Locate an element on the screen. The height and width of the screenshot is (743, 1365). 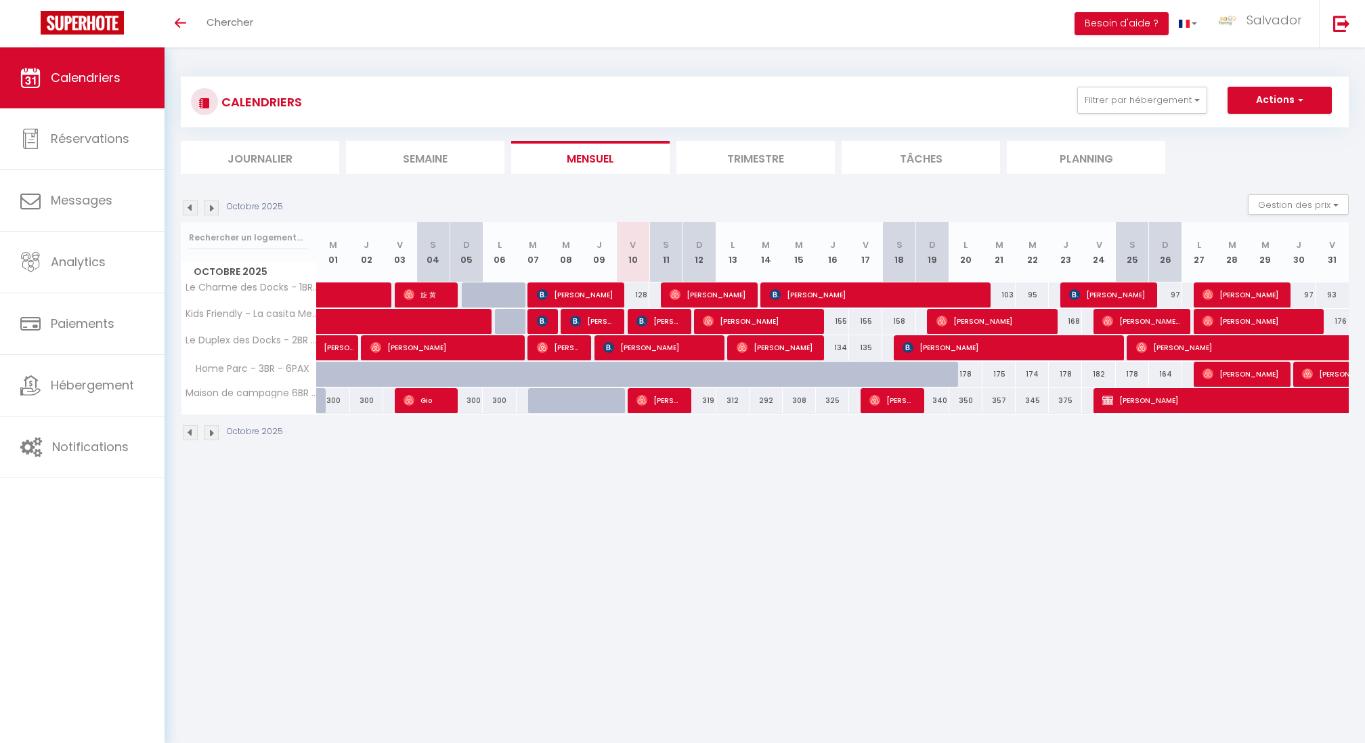
div: 325 is located at coordinates (832, 400).